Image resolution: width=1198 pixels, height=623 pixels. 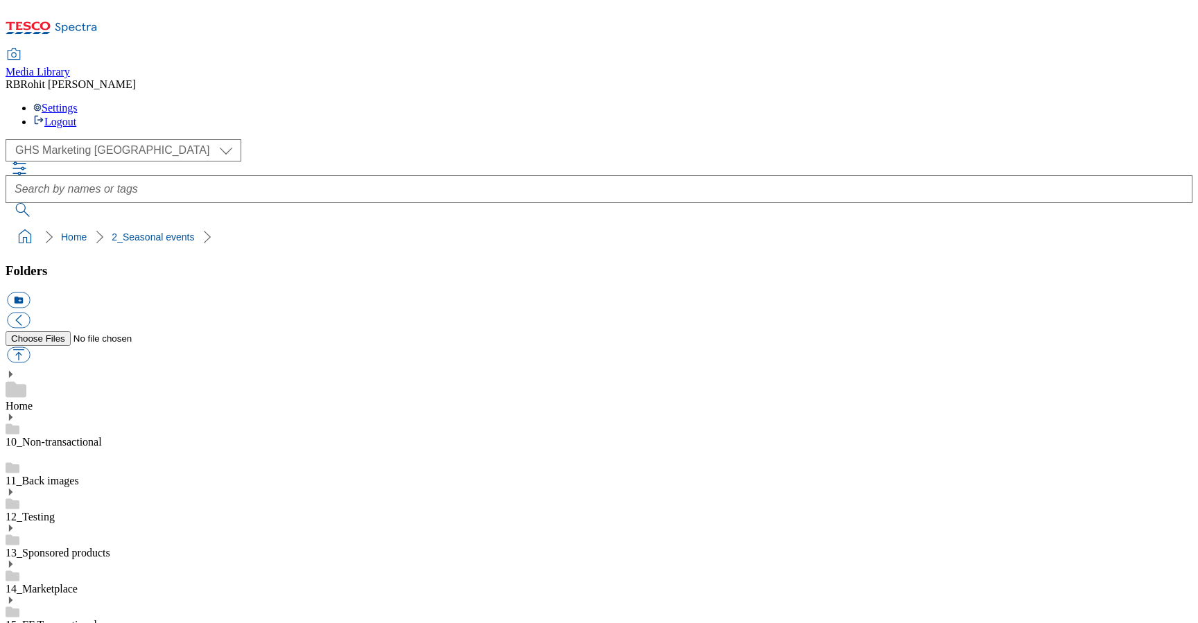 What do you see at coordinates (25, 237) in the screenshot?
I see `a: home` at bounding box center [25, 237].